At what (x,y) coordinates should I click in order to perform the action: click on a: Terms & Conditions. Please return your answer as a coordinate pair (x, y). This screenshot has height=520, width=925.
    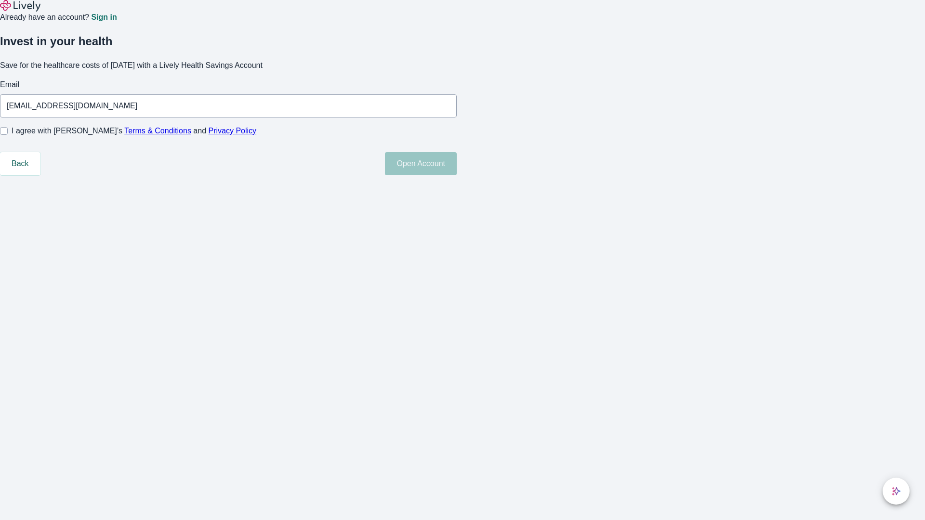
    Looking at the image, I should click on (158, 131).